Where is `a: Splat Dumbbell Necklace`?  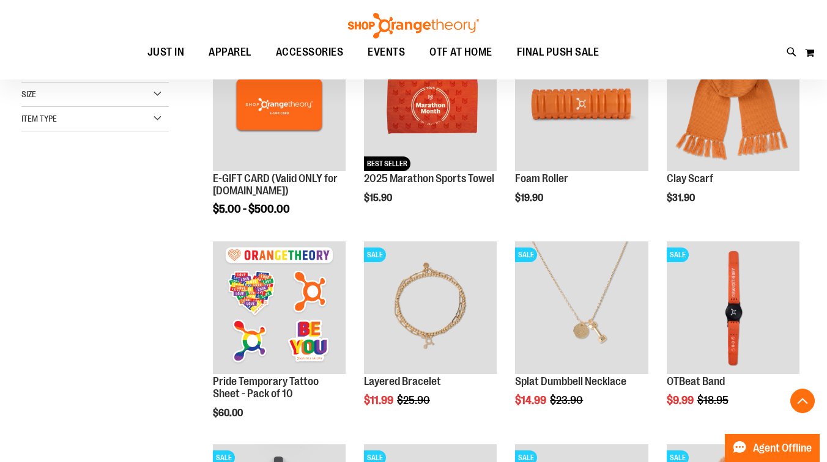 a: Splat Dumbbell Necklace is located at coordinates (571, 382).